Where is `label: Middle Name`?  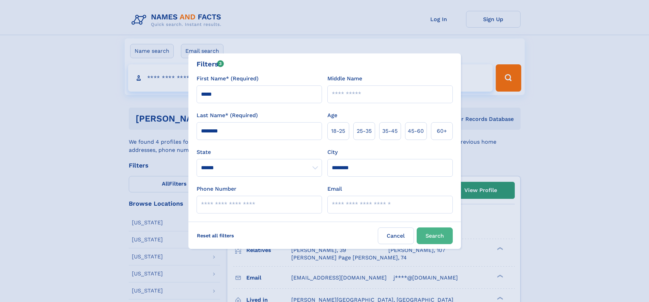
label: Middle Name is located at coordinates (345, 79).